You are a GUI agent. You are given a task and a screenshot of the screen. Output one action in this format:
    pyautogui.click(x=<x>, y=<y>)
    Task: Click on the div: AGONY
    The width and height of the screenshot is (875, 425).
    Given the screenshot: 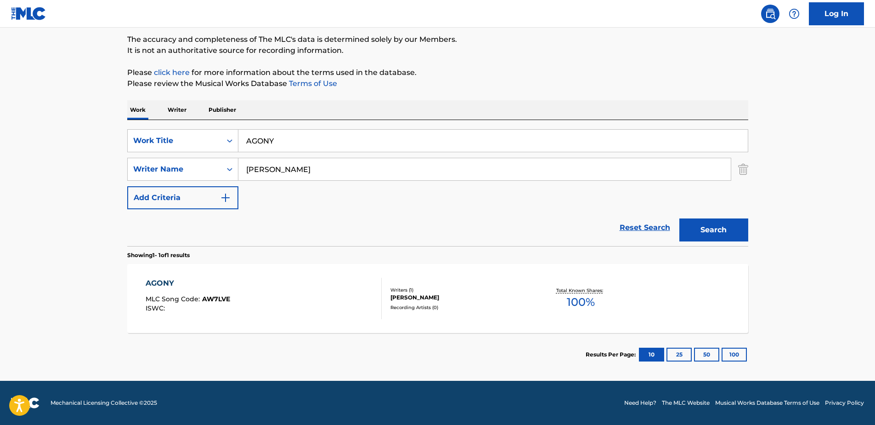 What is the action you would take?
    pyautogui.click(x=188, y=283)
    